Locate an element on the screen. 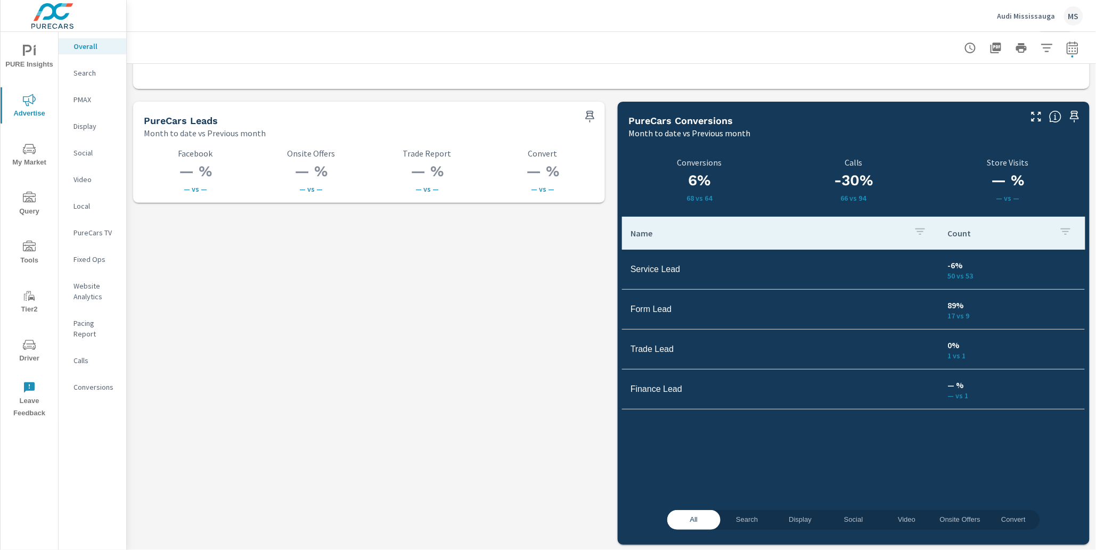 This screenshot has height=550, width=1096. div: Local is located at coordinates (92, 206).